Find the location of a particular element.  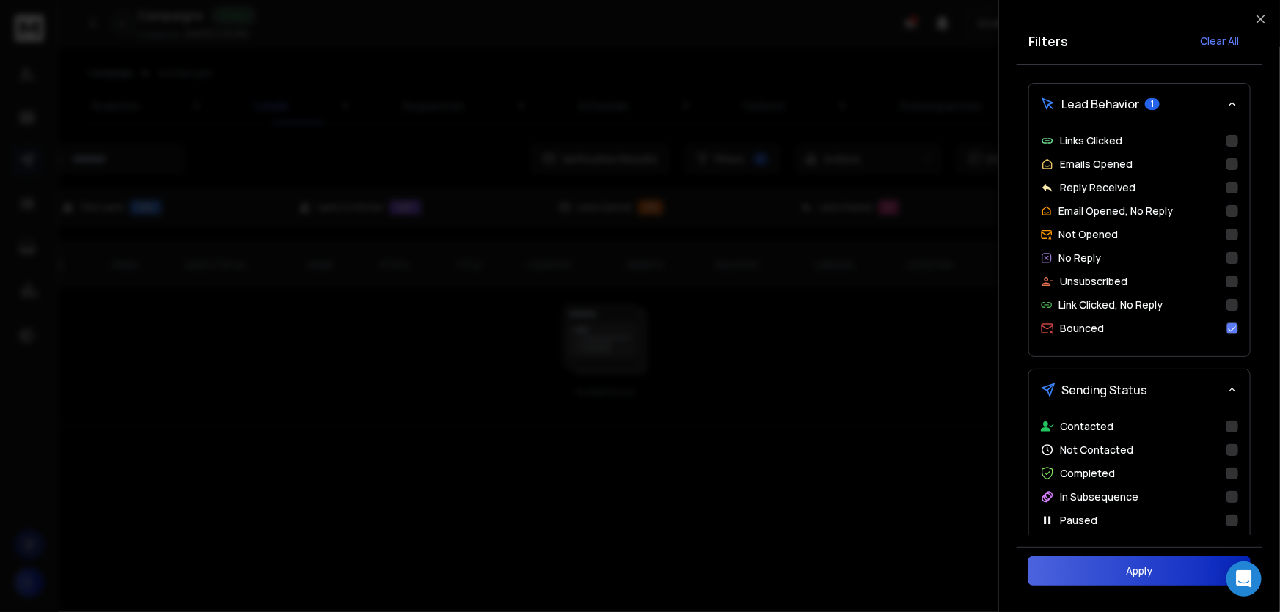

span: Sending Status is located at coordinates (1104, 390).